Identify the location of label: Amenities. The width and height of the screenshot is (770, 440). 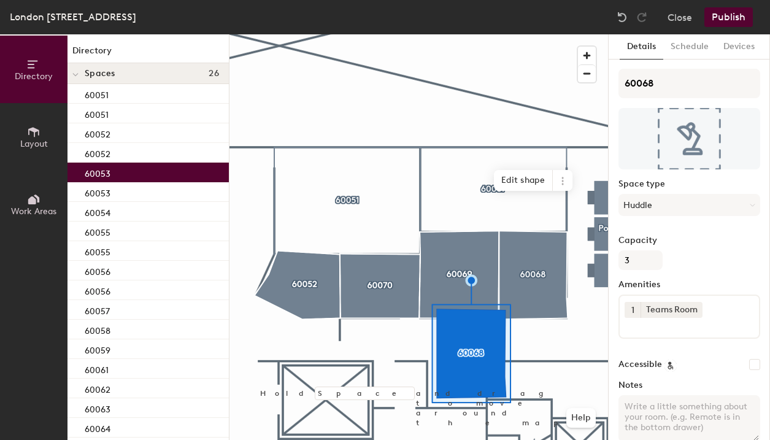
(689, 285).